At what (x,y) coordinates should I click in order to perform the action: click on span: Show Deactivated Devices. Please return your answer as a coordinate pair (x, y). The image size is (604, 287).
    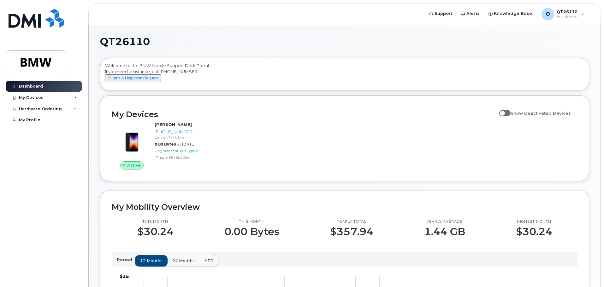
    Looking at the image, I should click on (540, 113).